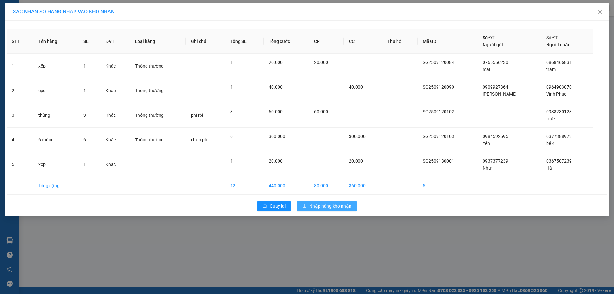  What do you see at coordinates (487, 168) in the screenshot?
I see `span: Như` at bounding box center [487, 168].